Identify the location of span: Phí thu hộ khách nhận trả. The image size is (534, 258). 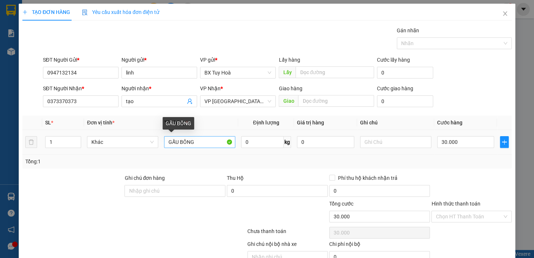
(368, 178).